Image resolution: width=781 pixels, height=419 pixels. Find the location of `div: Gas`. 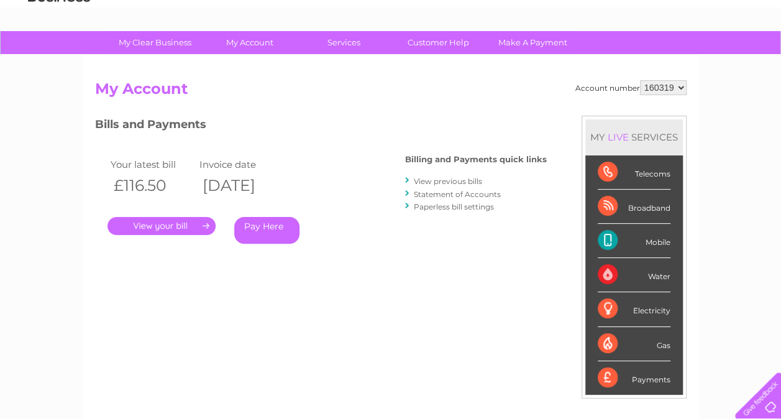

div: Gas is located at coordinates (634, 344).